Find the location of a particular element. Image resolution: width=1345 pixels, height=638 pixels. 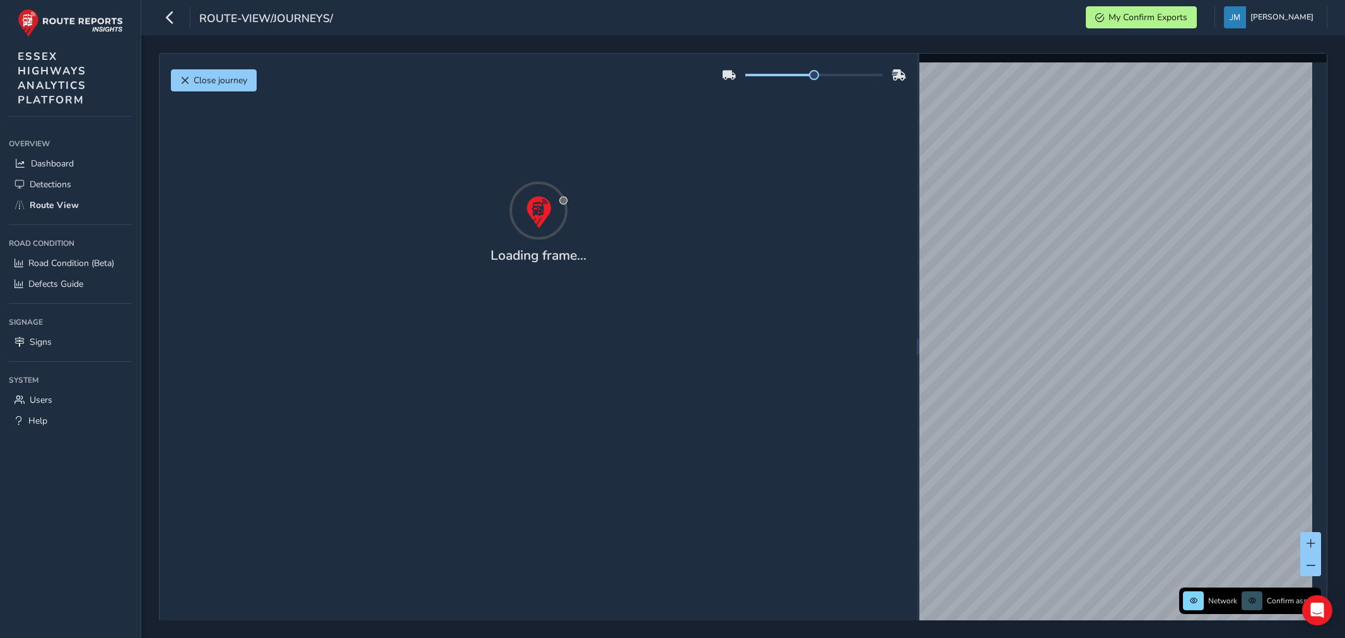

a: Route View is located at coordinates (70, 205).